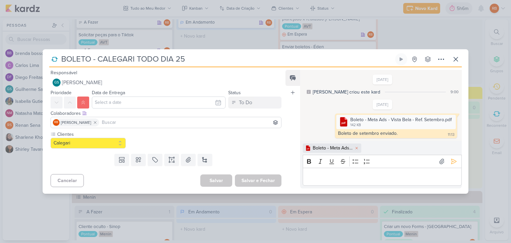 This screenshot has height=243, width=511. What do you see at coordinates (367, 133) in the screenshot?
I see `div: Boleto de setembro enviado.` at bounding box center [367, 133].